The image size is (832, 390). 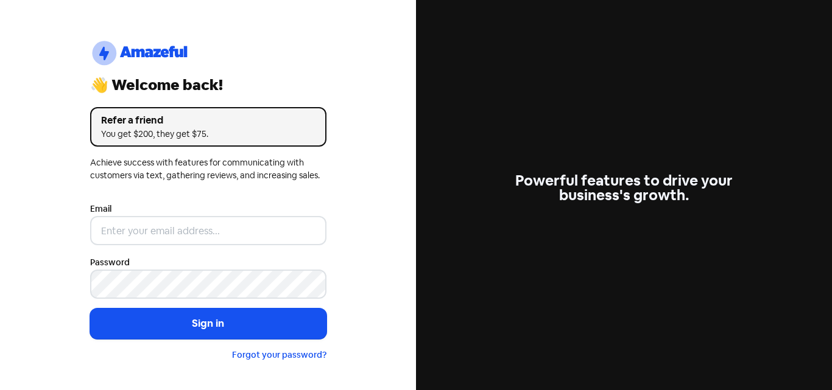 What do you see at coordinates (208, 324) in the screenshot?
I see `button: Sign in` at bounding box center [208, 324].